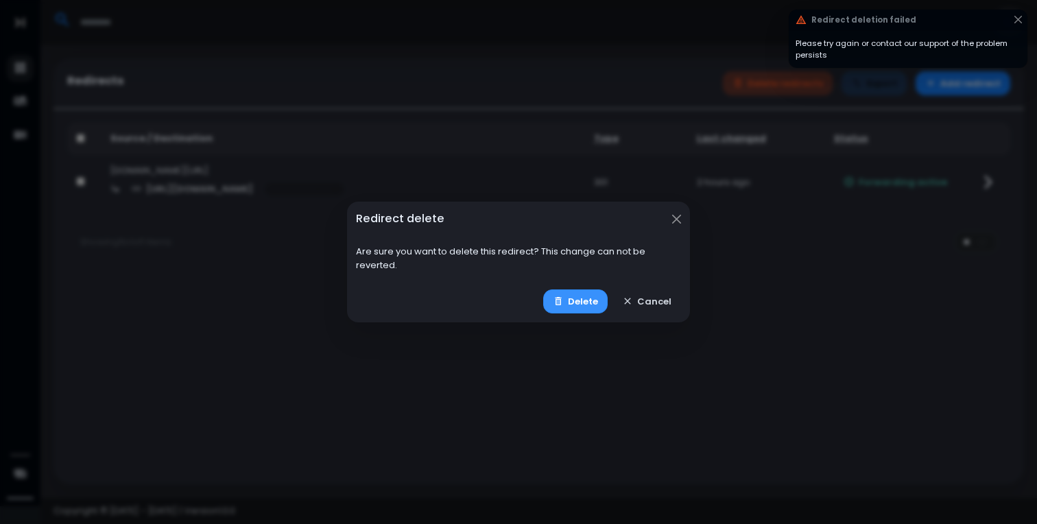 The height and width of the screenshot is (524, 1037). I want to click on h5: Redirect delete, so click(400, 219).